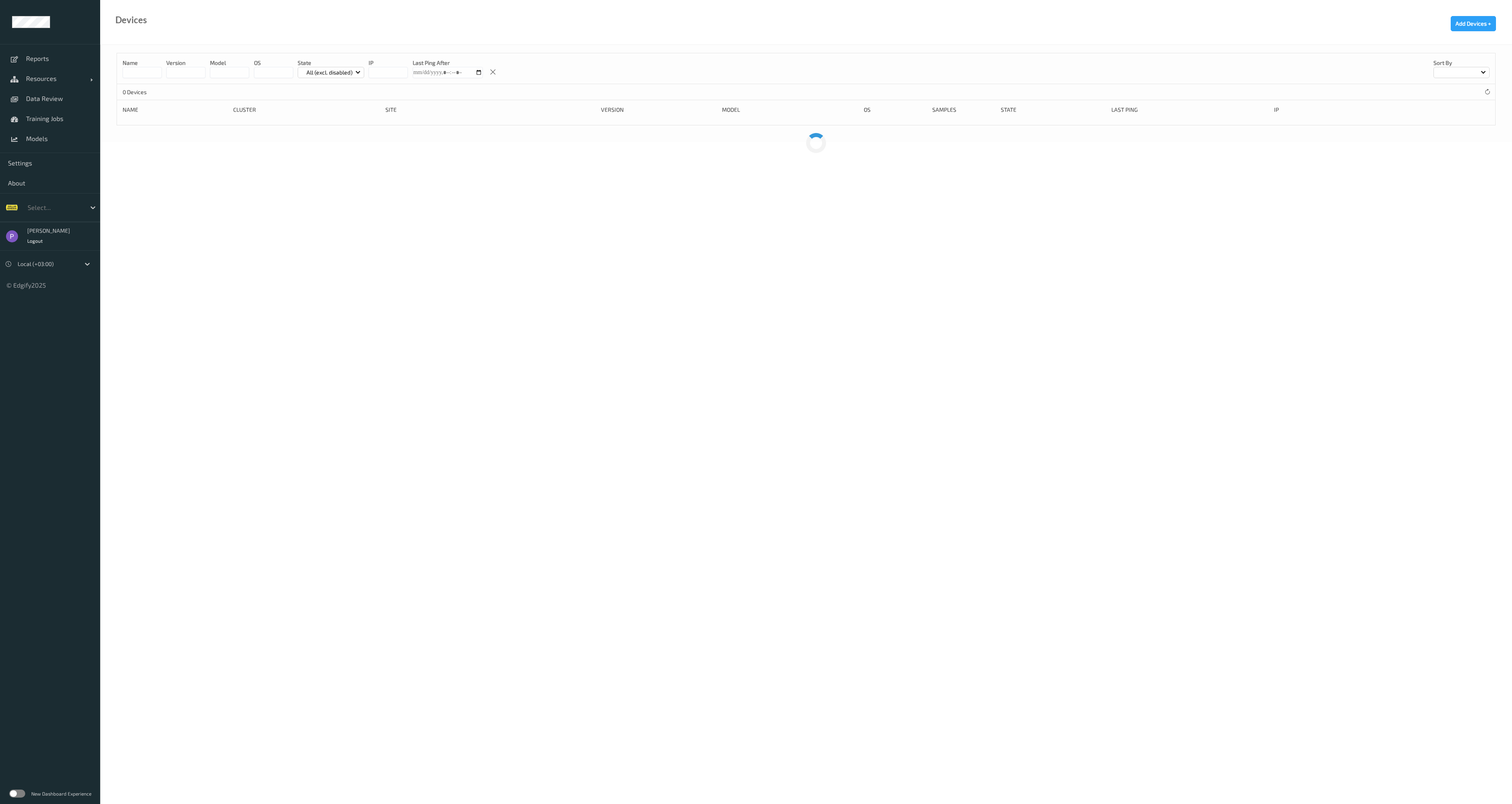  What do you see at coordinates (388, 63) in the screenshot?
I see `p: IP` at bounding box center [388, 63].